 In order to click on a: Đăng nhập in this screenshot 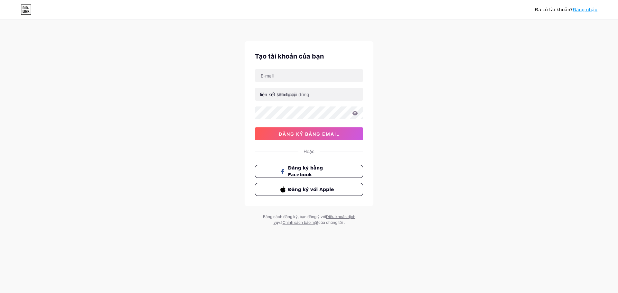, I will do `click(584, 10)`.